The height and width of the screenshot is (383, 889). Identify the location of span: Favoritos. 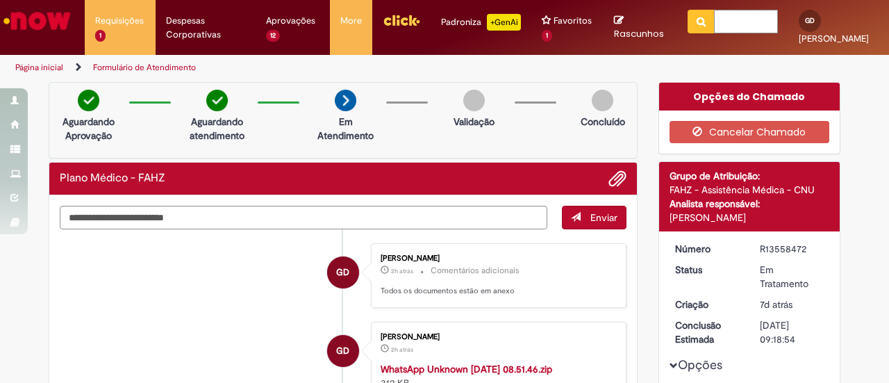
(572, 21).